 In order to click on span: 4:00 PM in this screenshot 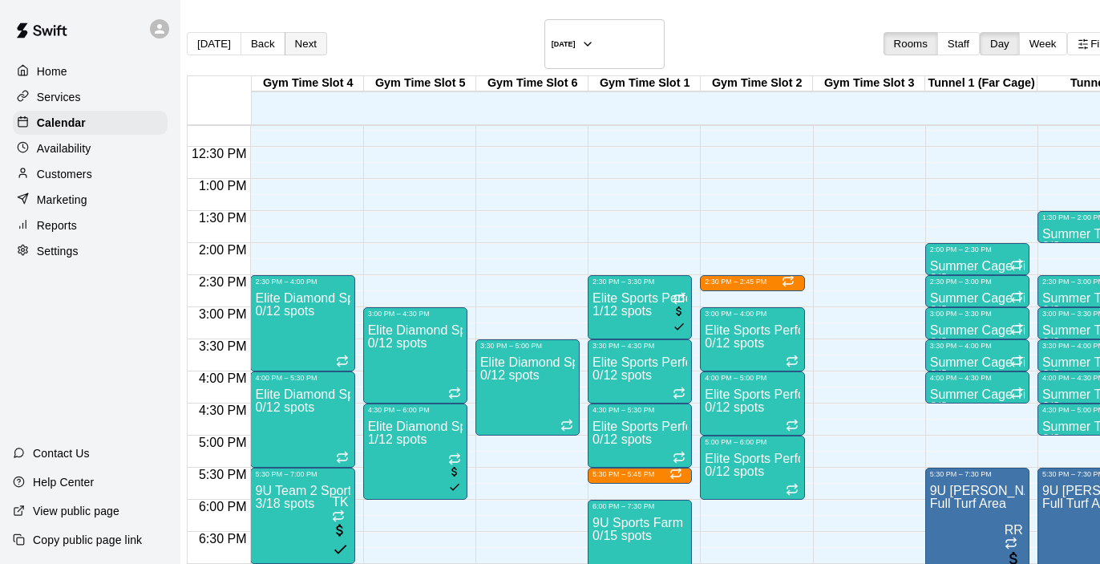, I will do `click(223, 378)`.